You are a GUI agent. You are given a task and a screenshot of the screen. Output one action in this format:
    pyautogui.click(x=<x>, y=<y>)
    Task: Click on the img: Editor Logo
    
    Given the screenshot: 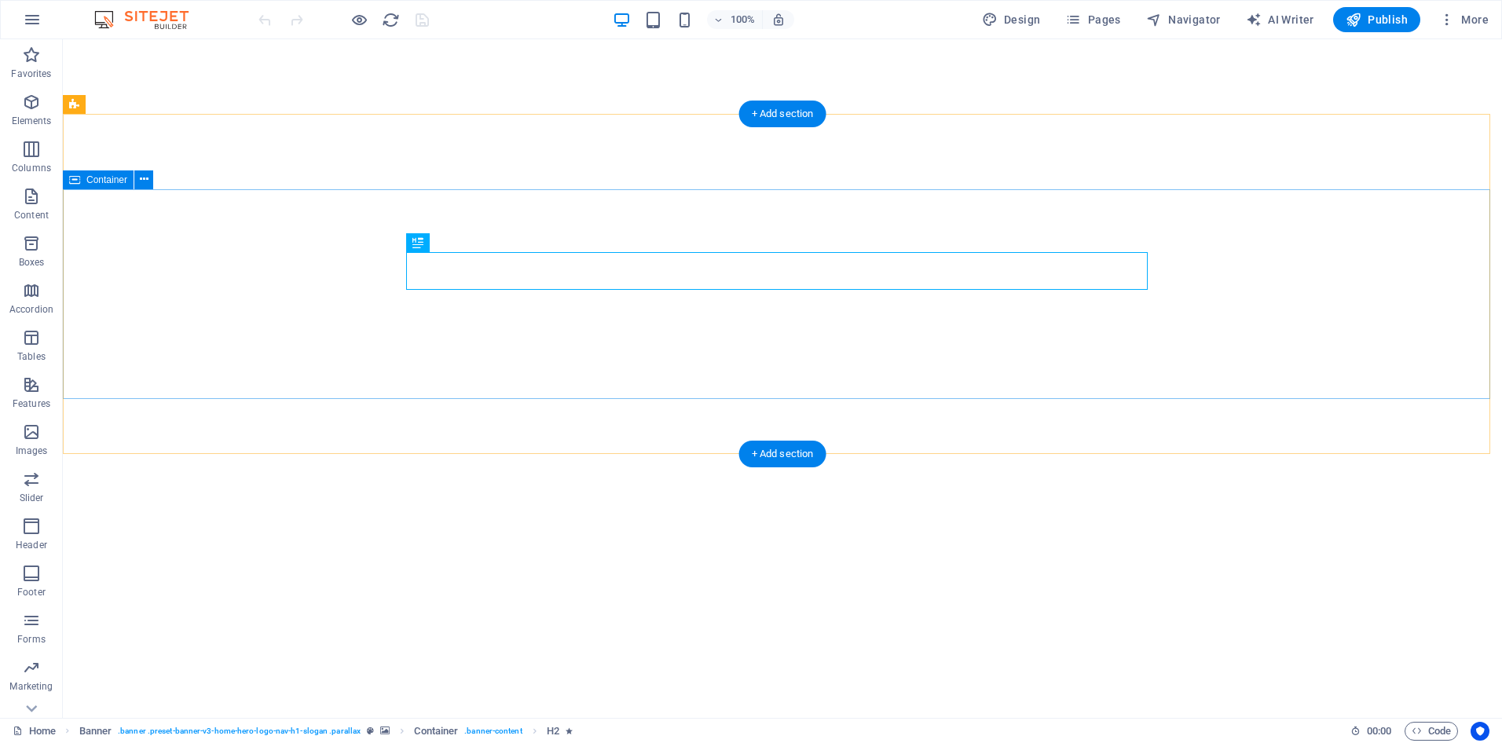 What is the action you would take?
    pyautogui.click(x=149, y=20)
    